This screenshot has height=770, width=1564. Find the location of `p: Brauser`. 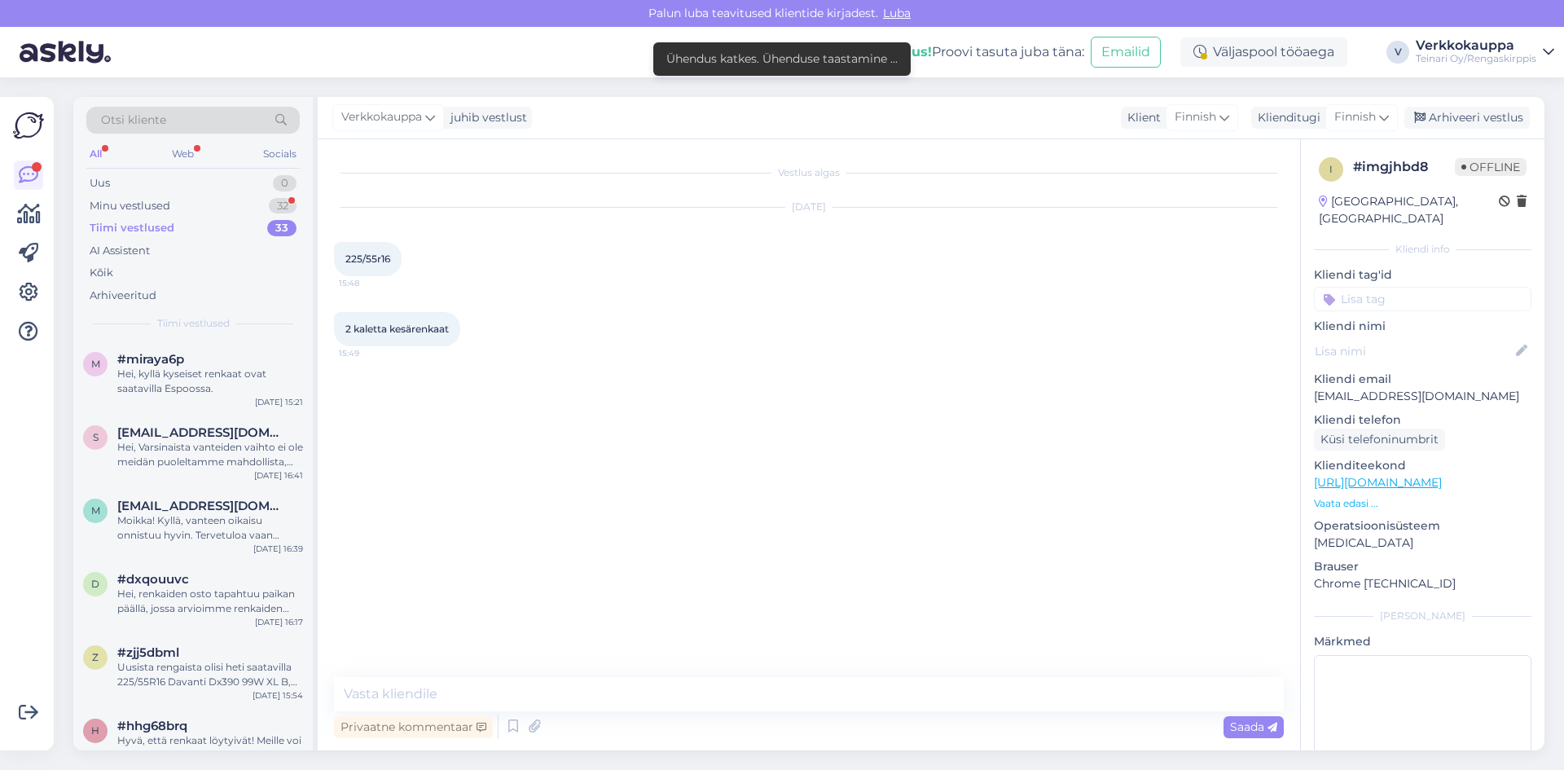

p: Brauser is located at coordinates (1422, 566).